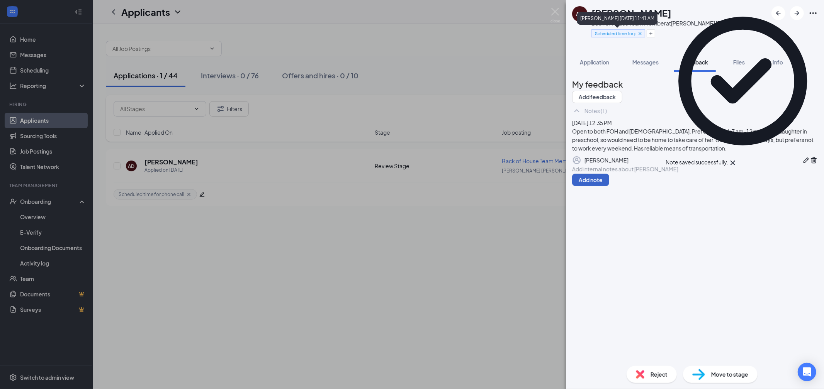 The image size is (824, 389). I want to click on span: Scheduled time for phone call, so click(615, 33).